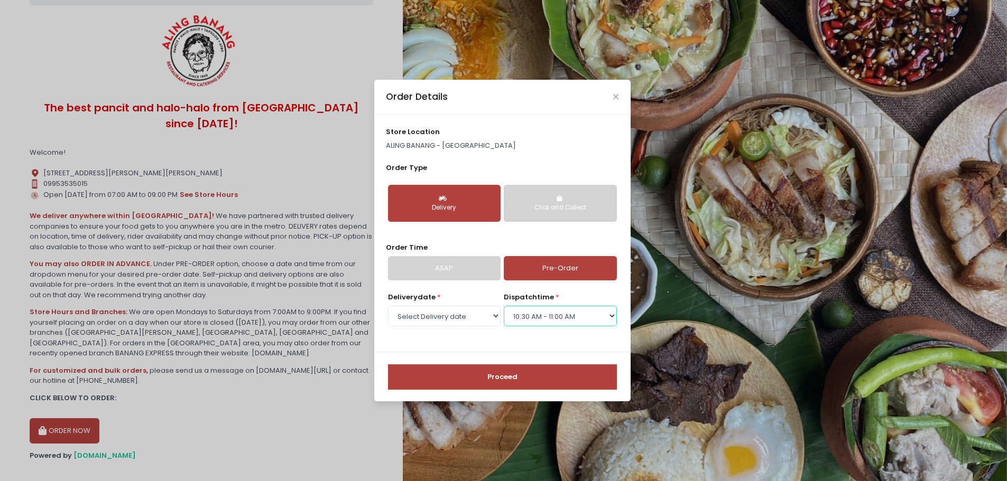 Image resolution: width=1007 pixels, height=481 pixels. I want to click on a: Pre-Order, so click(560, 268).